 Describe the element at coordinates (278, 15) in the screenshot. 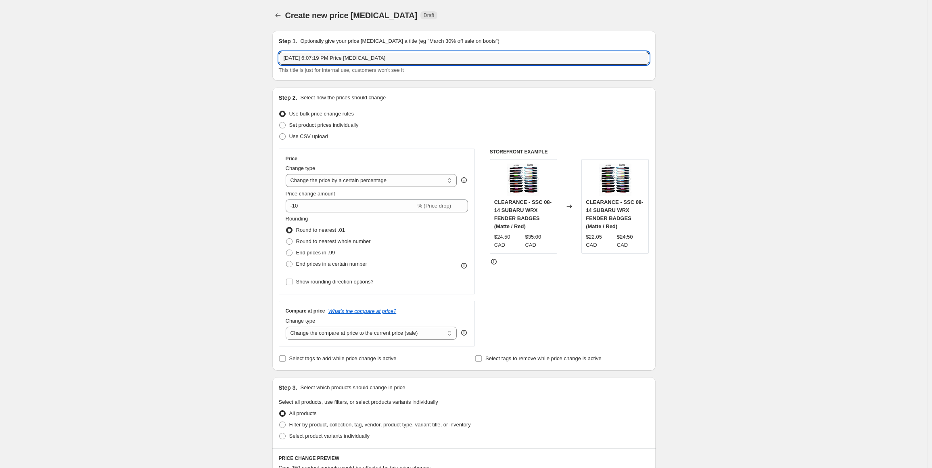

I see `button: Price change jobs` at that location.